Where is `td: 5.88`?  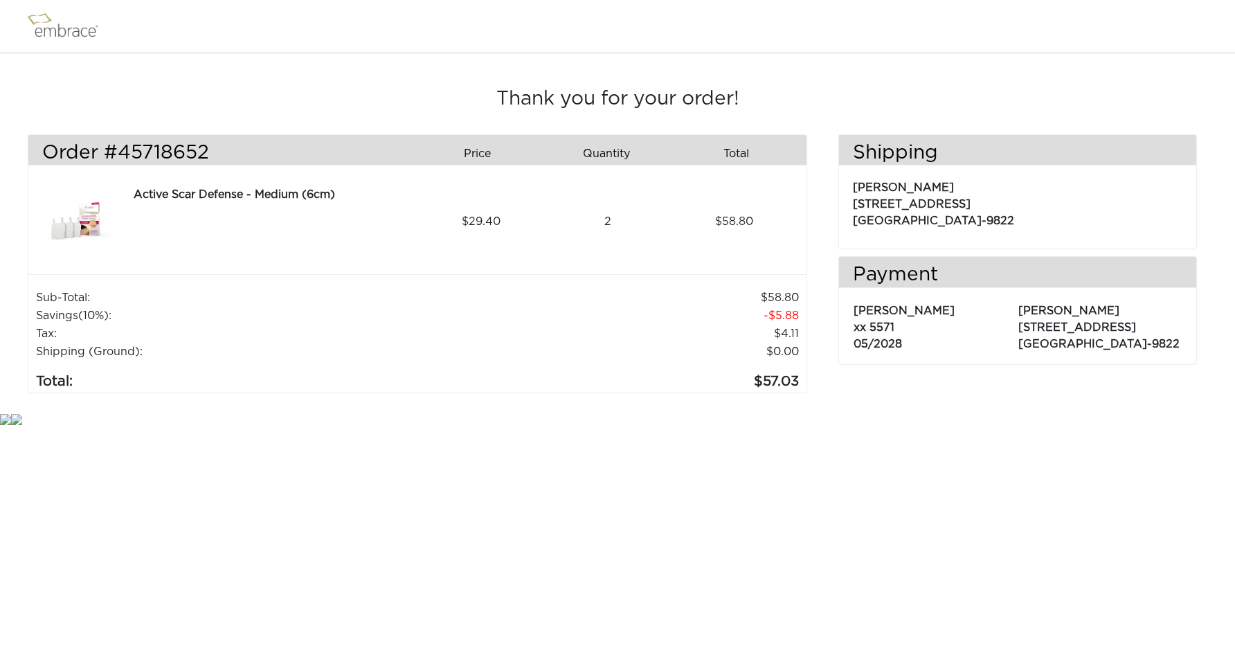
td: 5.88 is located at coordinates (627, 316).